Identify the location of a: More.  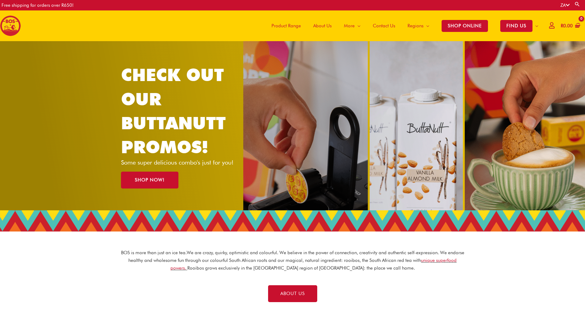
(353, 26).